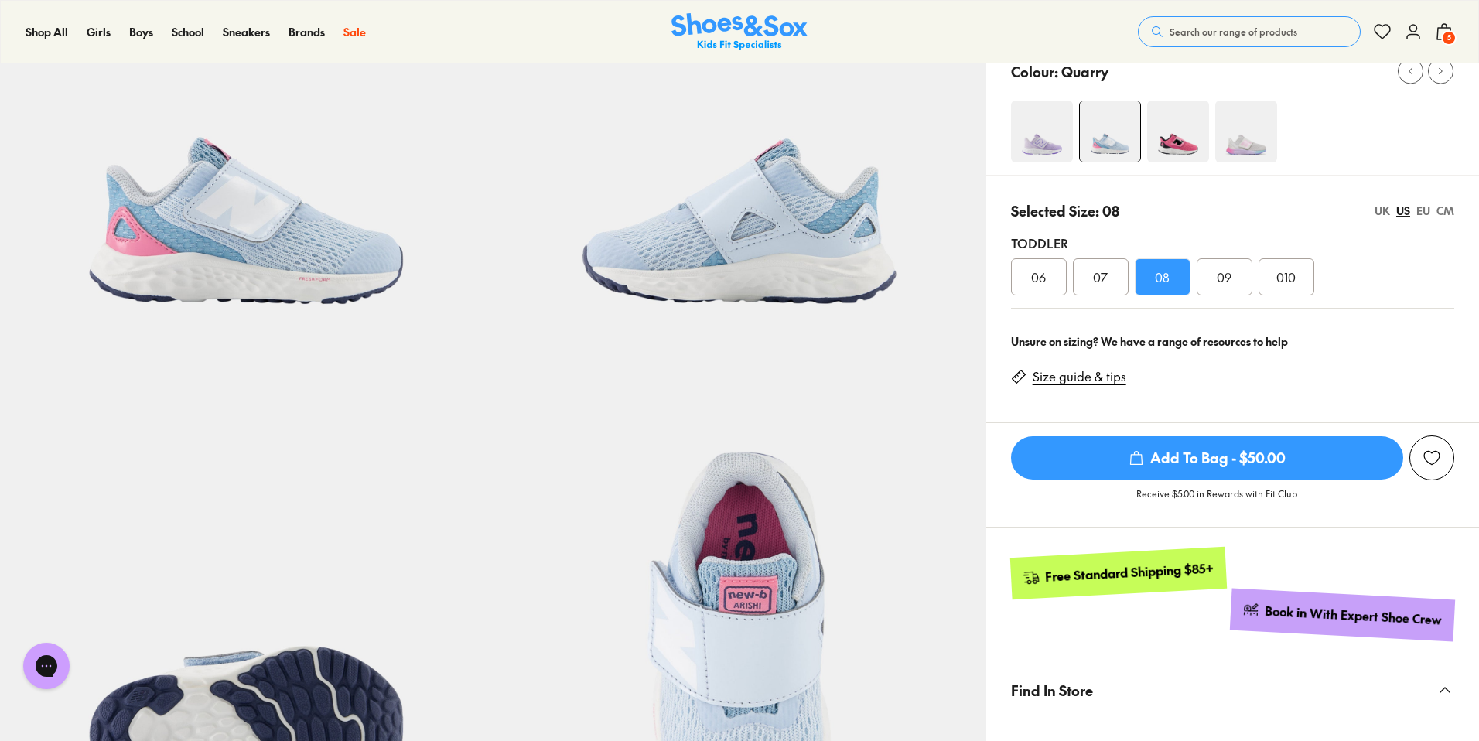 The width and height of the screenshot is (1479, 741). What do you see at coordinates (98, 32) in the screenshot?
I see `span: Girls` at bounding box center [98, 32].